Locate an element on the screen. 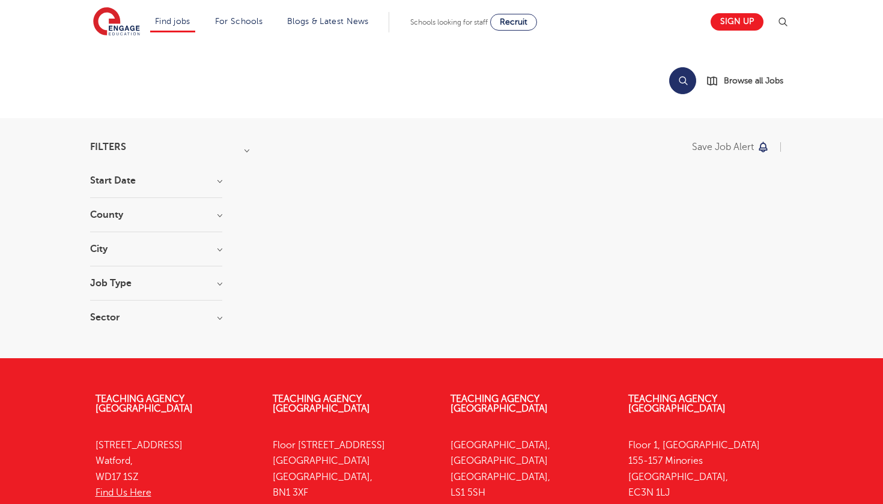 The height and width of the screenshot is (504, 883). h3: County is located at coordinates (156, 215).